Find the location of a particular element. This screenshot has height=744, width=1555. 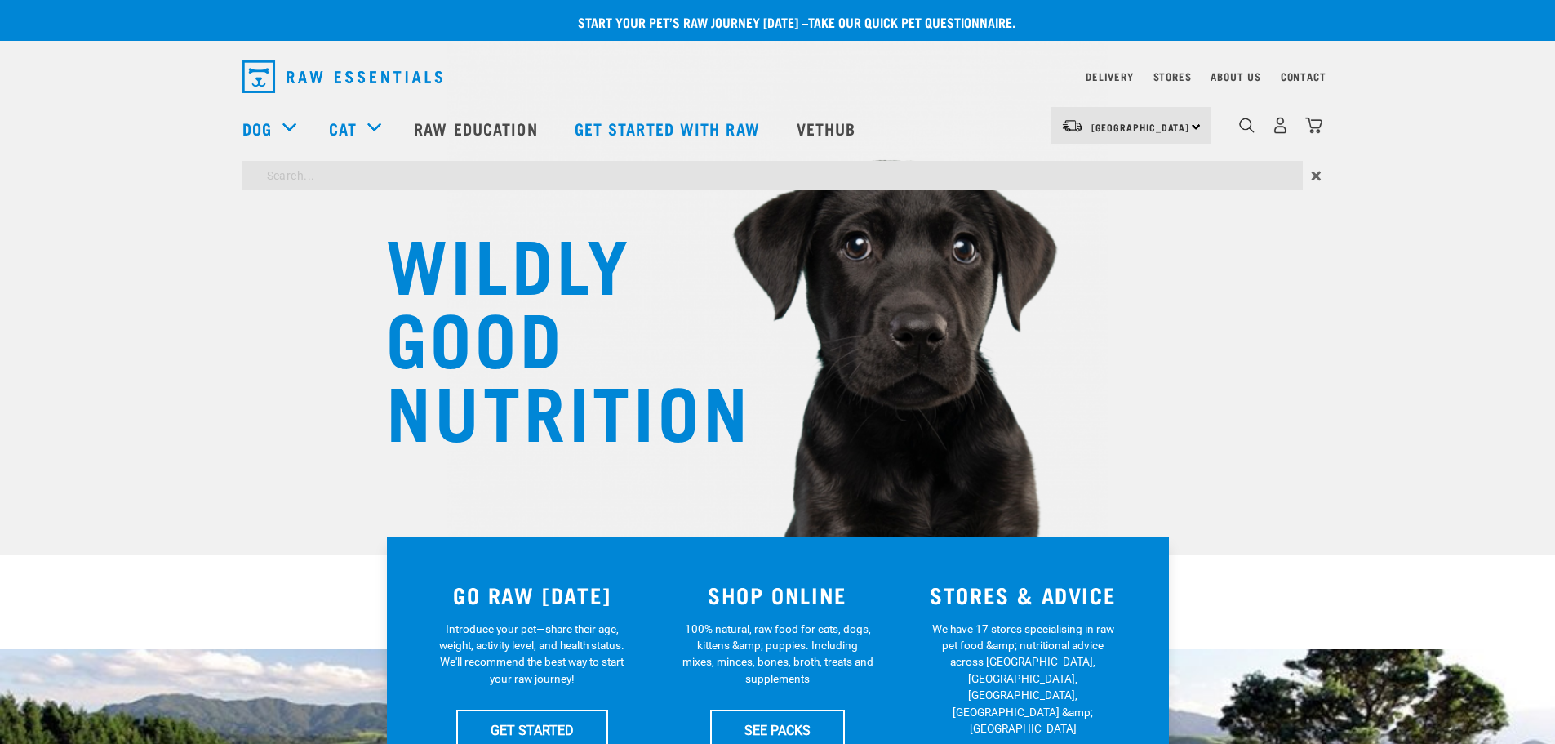

img: van-moving.png is located at coordinates (1072, 126).